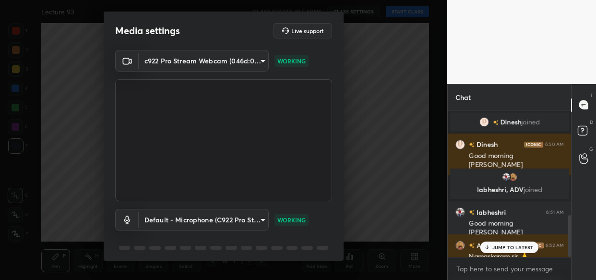 The width and height of the screenshot is (596, 280). What do you see at coordinates (554, 245) in the screenshot?
I see `div: 6:52 AM` at bounding box center [554, 245].